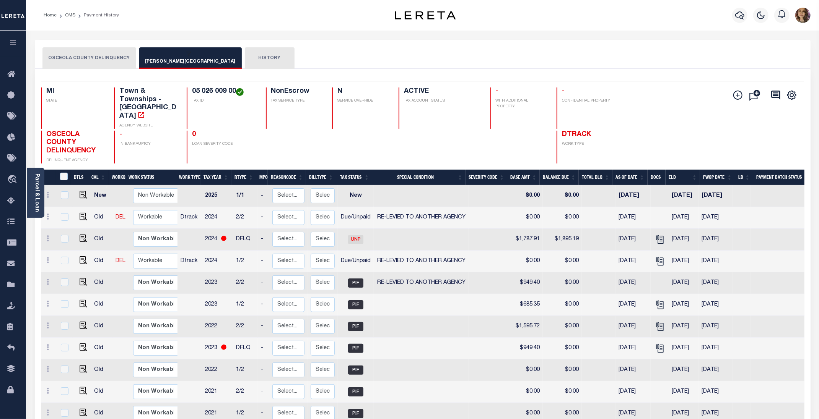  I want to click on a: Home, so click(50, 15).